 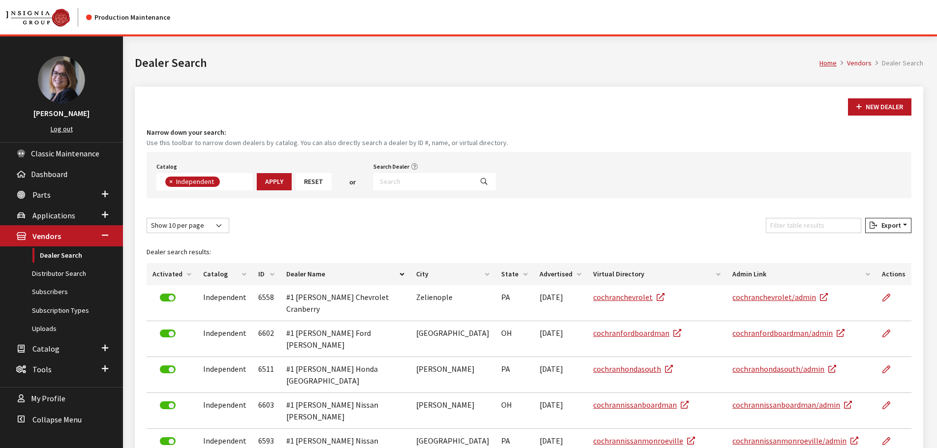 What do you see at coordinates (828, 63) in the screenshot?
I see `a: Home` at bounding box center [828, 63].